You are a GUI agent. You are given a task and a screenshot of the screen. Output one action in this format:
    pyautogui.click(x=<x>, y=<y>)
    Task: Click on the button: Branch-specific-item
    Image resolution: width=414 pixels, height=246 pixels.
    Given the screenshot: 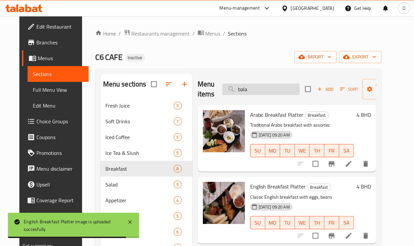 What is the action you would take?
    pyautogui.click(x=332, y=164)
    